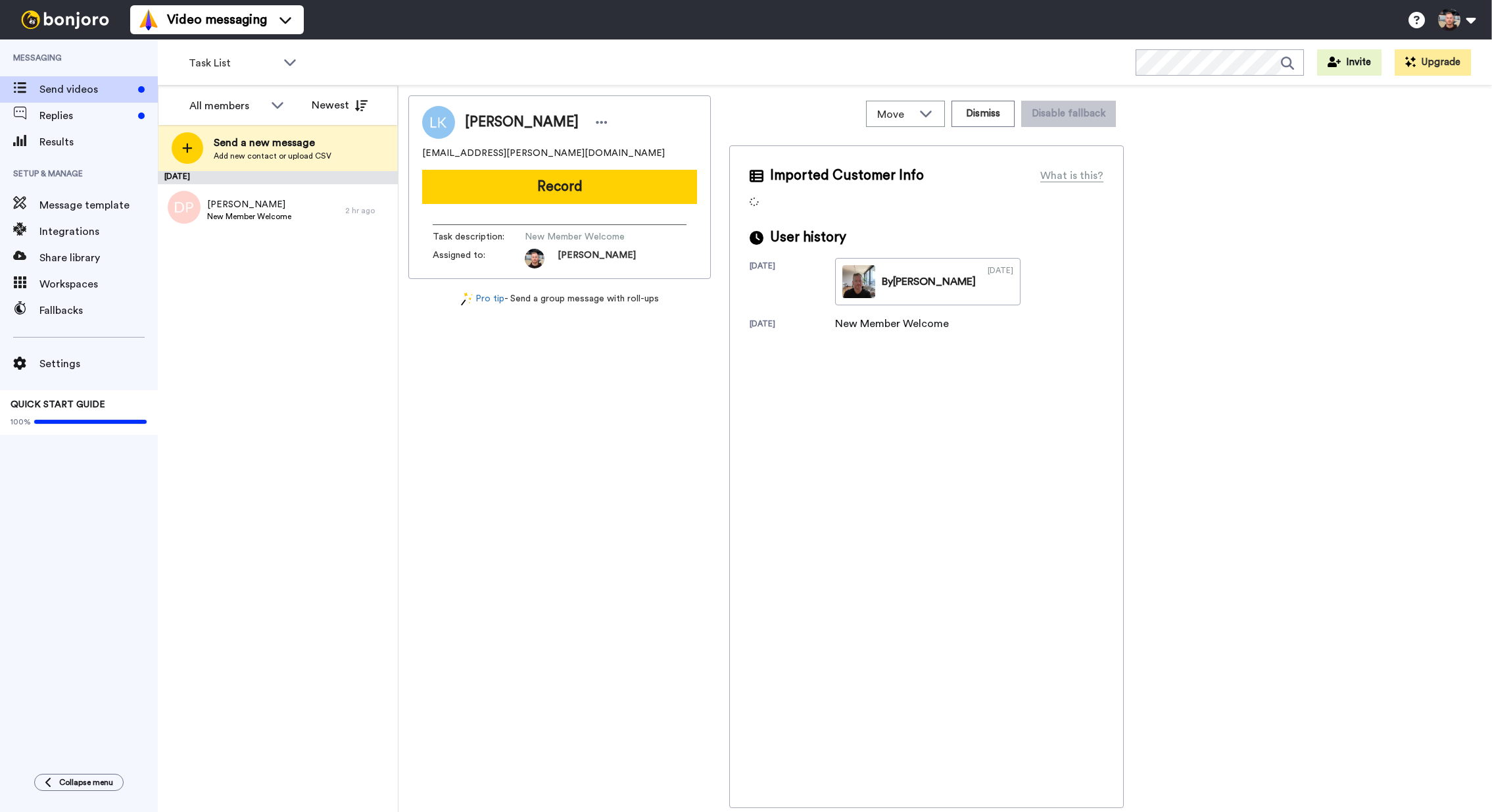 Image resolution: width=1492 pixels, height=812 pixels. Describe the element at coordinates (1434, 62) in the screenshot. I see `button: Upgrade` at that location.